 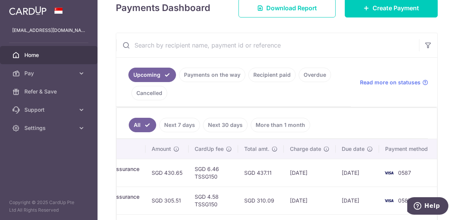 I want to click on td: SGD 305.51, so click(x=167, y=201).